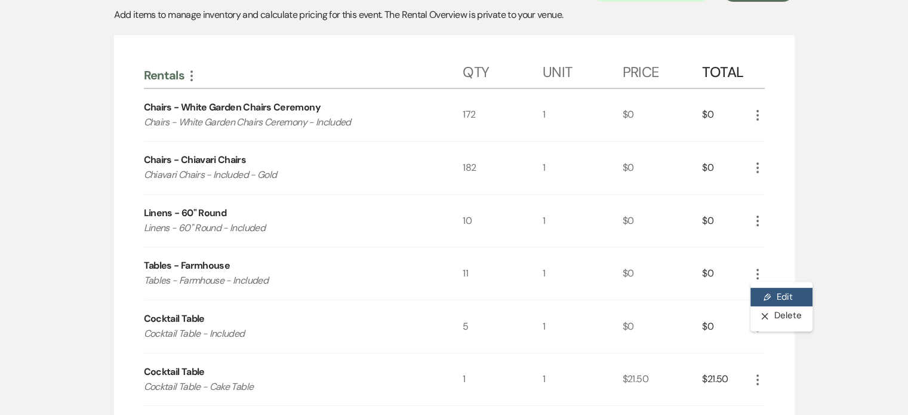 This screenshot has height=415, width=908. I want to click on div: Qty, so click(502, 70).